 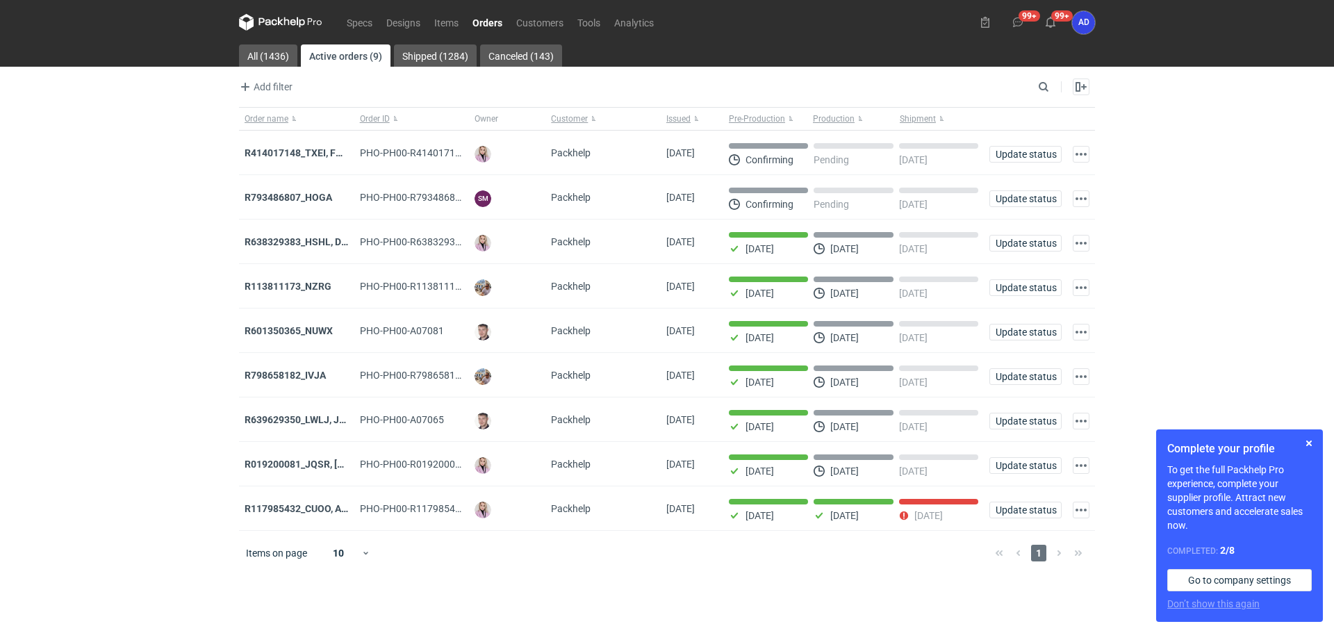 What do you see at coordinates (1083, 22) in the screenshot?
I see `div: Anita Dolczewska` at bounding box center [1083, 22].